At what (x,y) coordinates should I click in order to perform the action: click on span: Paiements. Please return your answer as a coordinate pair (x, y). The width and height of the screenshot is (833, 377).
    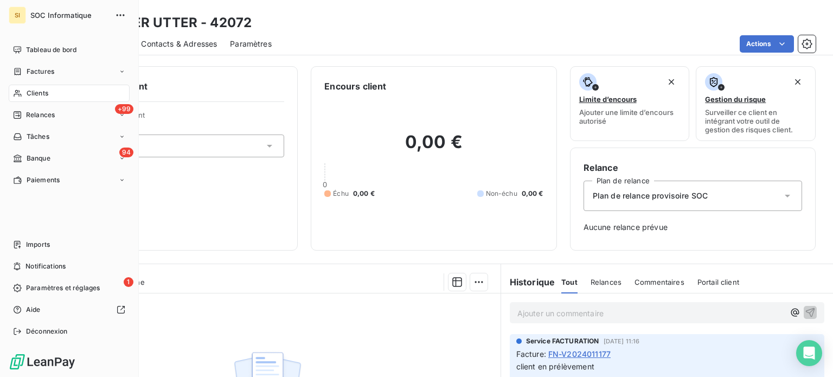
    Looking at the image, I should click on (43, 180).